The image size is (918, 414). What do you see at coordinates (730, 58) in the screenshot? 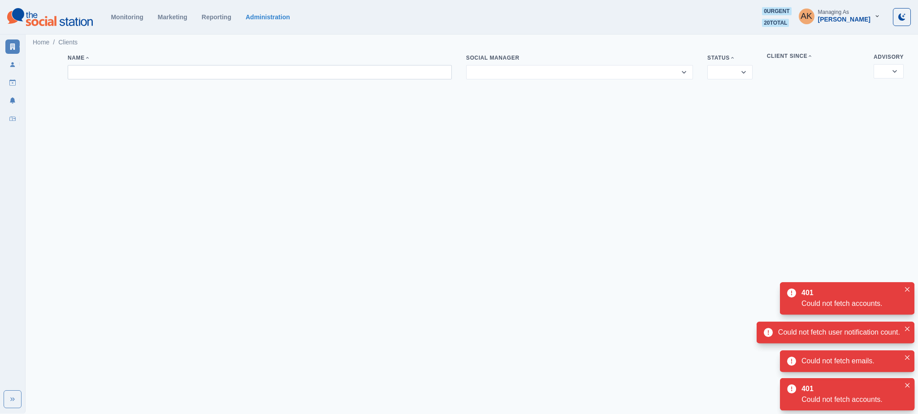
I see `div: Status` at bounding box center [730, 58].